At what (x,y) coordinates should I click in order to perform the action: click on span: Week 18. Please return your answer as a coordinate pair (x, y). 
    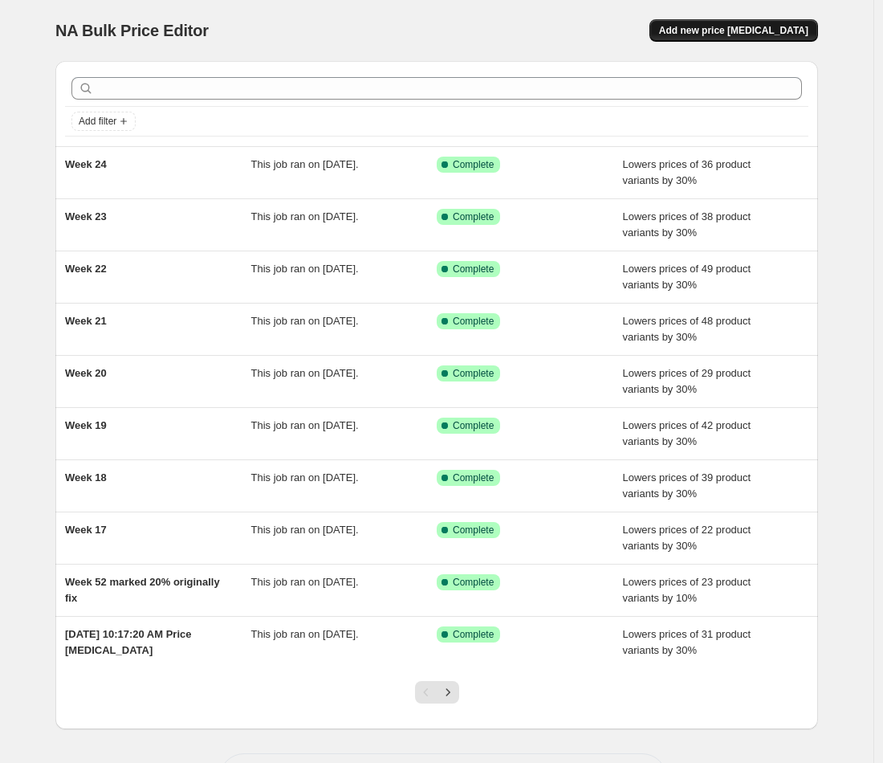
    Looking at the image, I should click on (86, 477).